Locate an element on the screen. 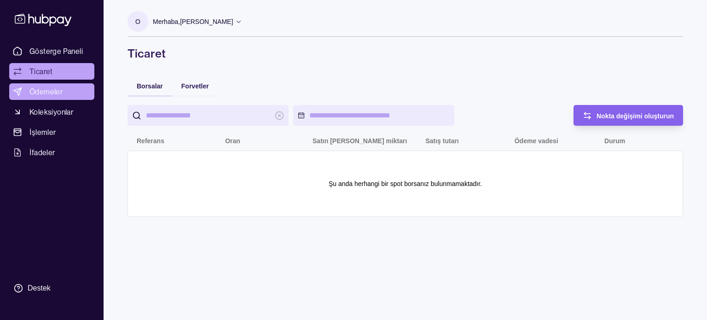 The image size is (707, 320). font: O is located at coordinates (138, 22).